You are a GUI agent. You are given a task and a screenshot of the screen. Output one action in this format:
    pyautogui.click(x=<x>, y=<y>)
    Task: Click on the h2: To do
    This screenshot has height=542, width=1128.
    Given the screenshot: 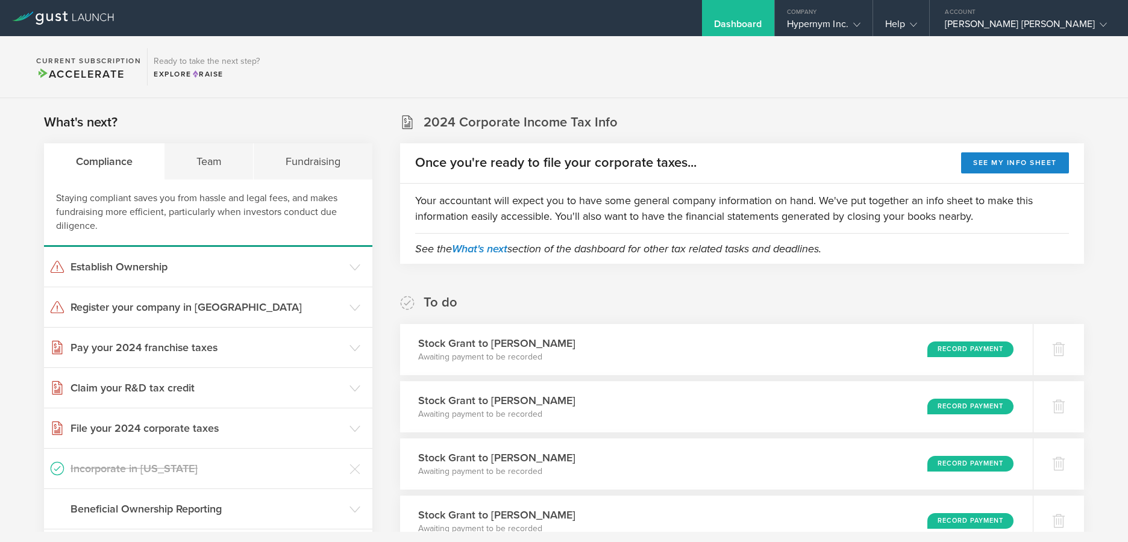 What is the action you would take?
    pyautogui.click(x=441, y=303)
    